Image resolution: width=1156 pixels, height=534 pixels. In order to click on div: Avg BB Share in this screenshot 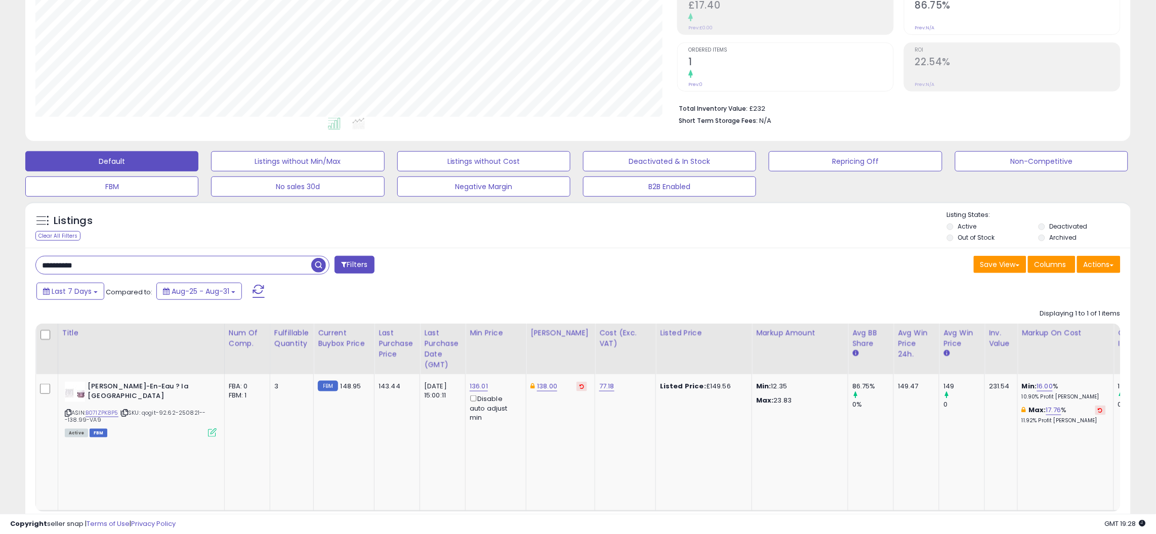, I will do `click(870, 338)`.